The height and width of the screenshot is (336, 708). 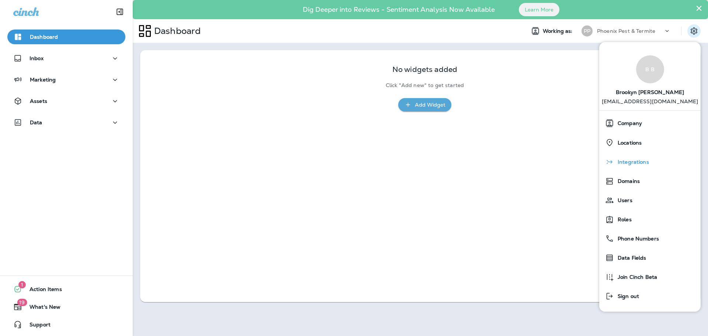 What do you see at coordinates (37, 58) in the screenshot?
I see `p: Inbox` at bounding box center [37, 58].